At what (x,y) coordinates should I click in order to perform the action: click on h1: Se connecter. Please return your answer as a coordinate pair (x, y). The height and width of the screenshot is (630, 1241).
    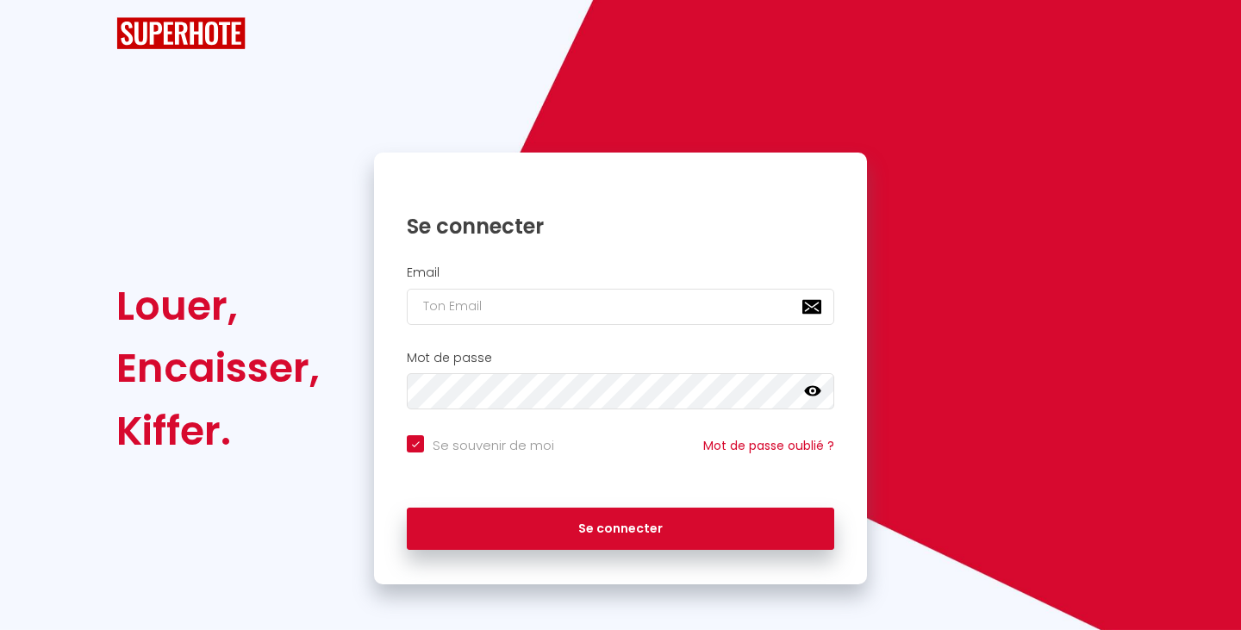
    Looking at the image, I should click on (621, 226).